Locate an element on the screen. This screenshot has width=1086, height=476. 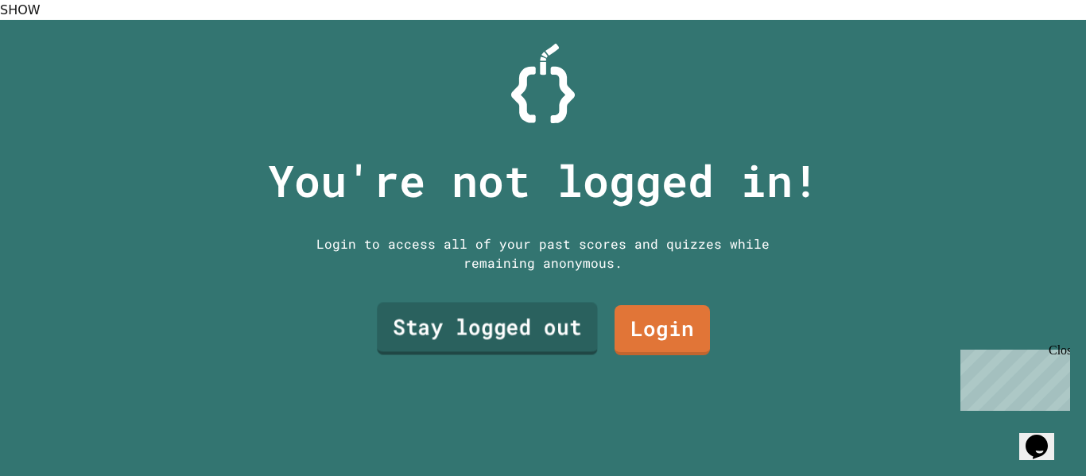
div: Chat with us now!Close is located at coordinates (58, 53).